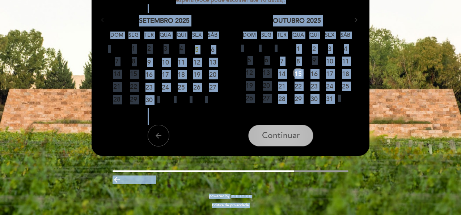 This screenshot has height=215, width=461. What do you see at coordinates (156, 21) in the screenshot?
I see `span: Setembro` at bounding box center [156, 21].